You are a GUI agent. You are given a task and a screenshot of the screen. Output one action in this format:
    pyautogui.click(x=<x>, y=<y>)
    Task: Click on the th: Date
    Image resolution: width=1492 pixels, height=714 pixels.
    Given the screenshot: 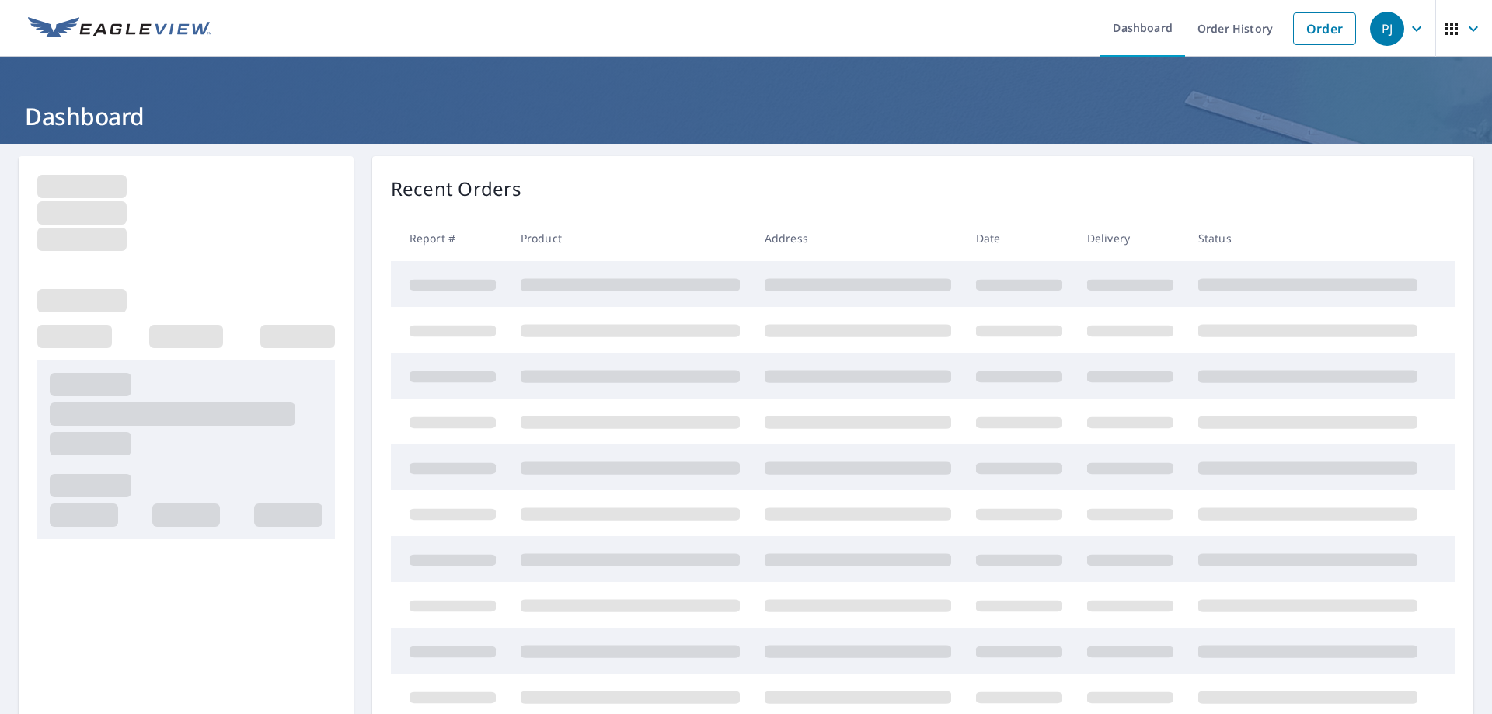 What is the action you would take?
    pyautogui.click(x=1019, y=238)
    